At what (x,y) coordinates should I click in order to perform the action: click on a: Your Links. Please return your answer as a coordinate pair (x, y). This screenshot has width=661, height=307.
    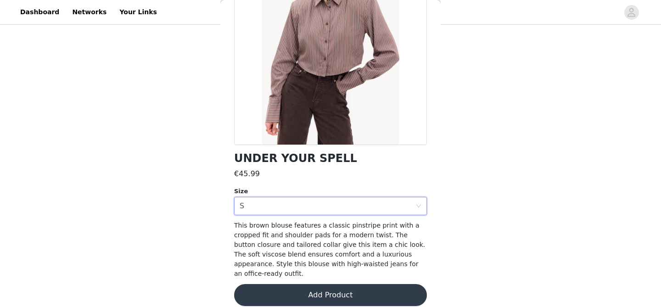
    Looking at the image, I should click on (138, 12).